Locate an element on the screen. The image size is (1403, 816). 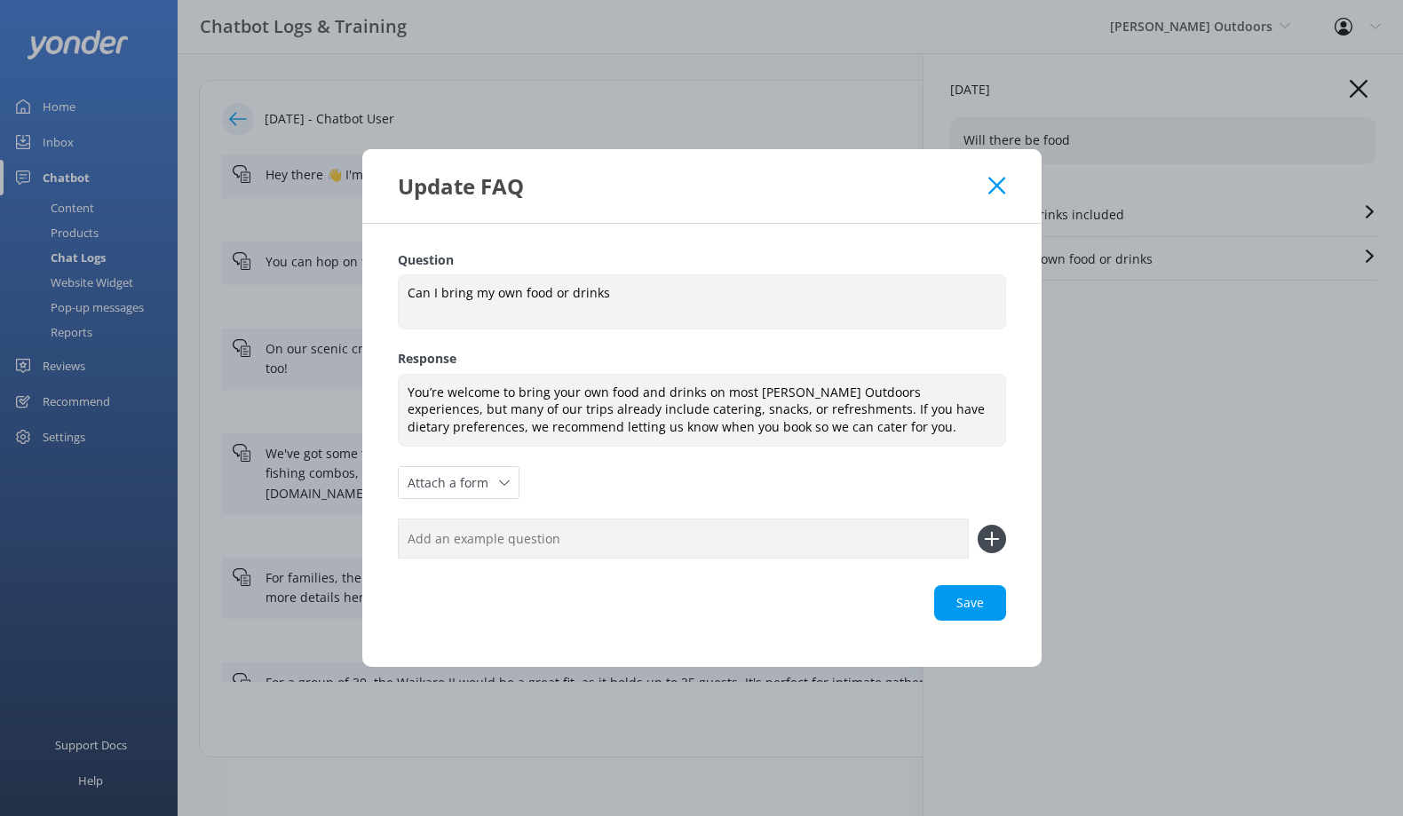
input: Add an example question is located at coordinates (683, 538).